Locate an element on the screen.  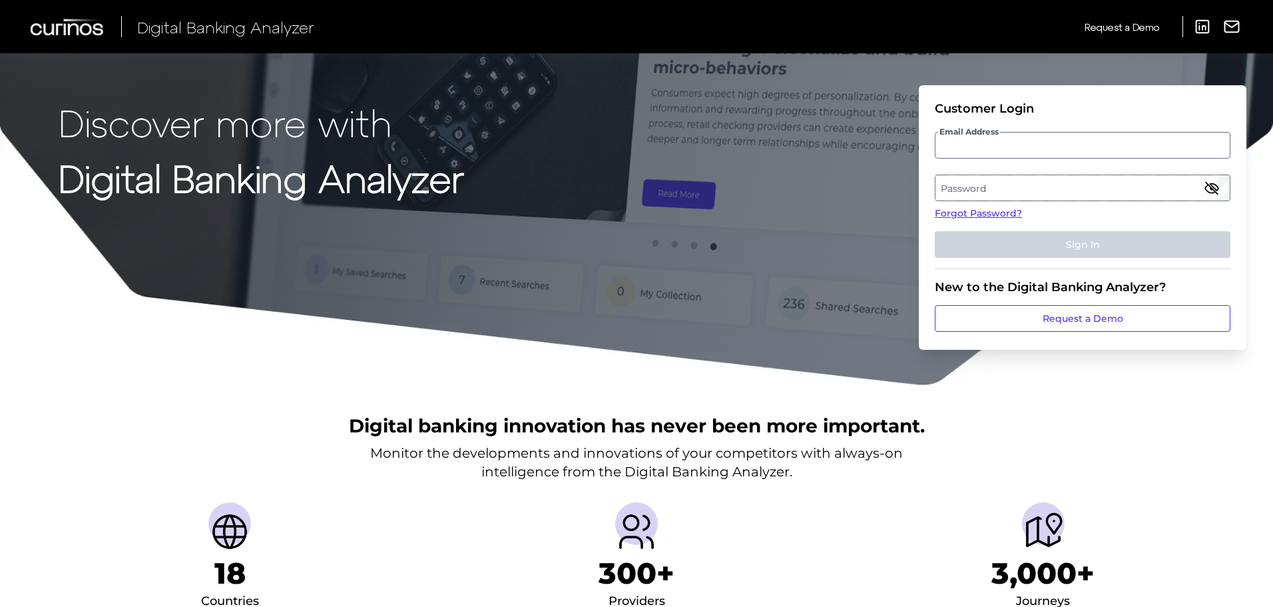
h1: 3,000+ is located at coordinates (1043, 573).